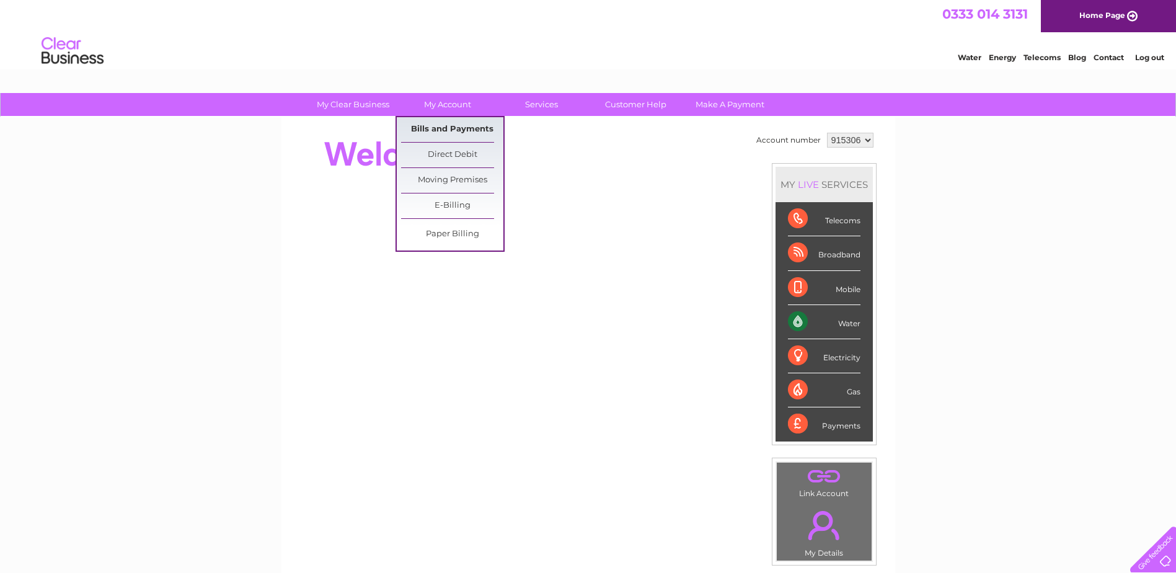 This screenshot has height=573, width=1176. What do you see at coordinates (969, 57) in the screenshot?
I see `a: Water` at bounding box center [969, 57].